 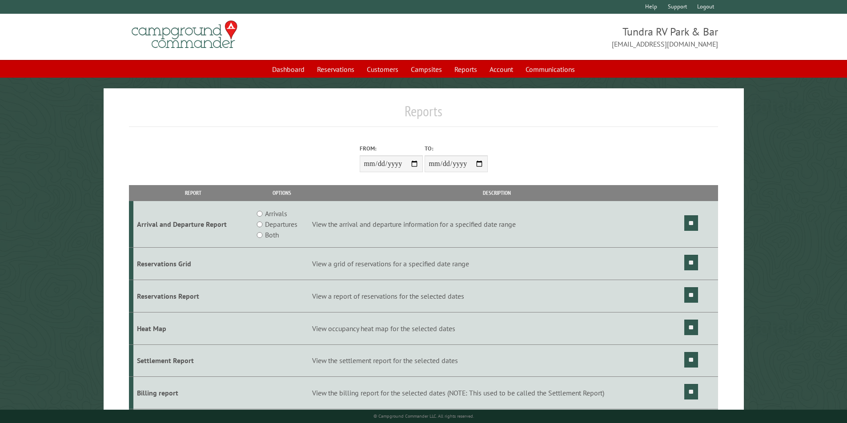 I want to click on a: Customers, so click(x=382, y=69).